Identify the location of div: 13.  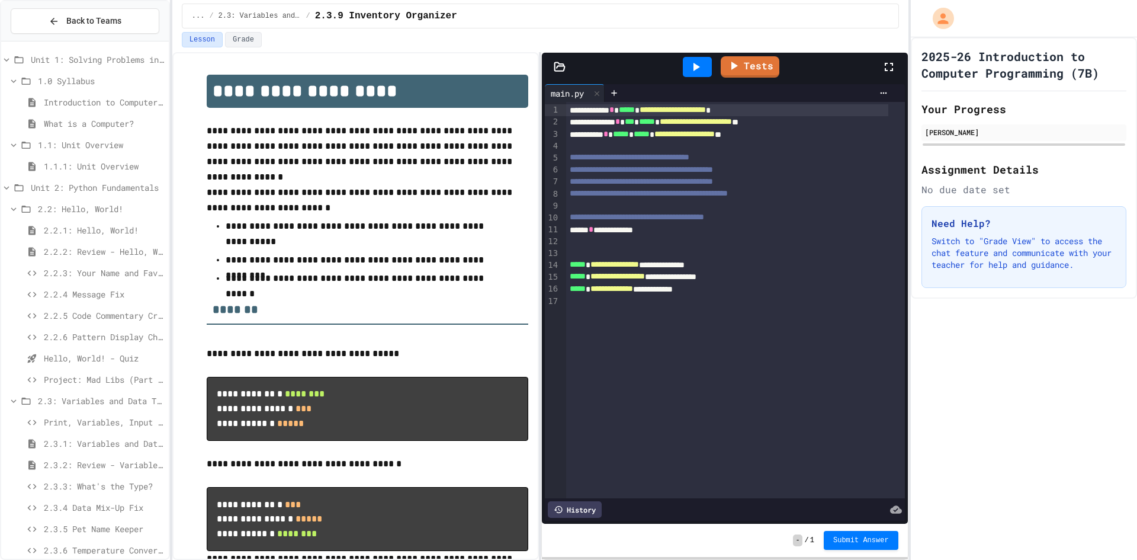
(552, 254).